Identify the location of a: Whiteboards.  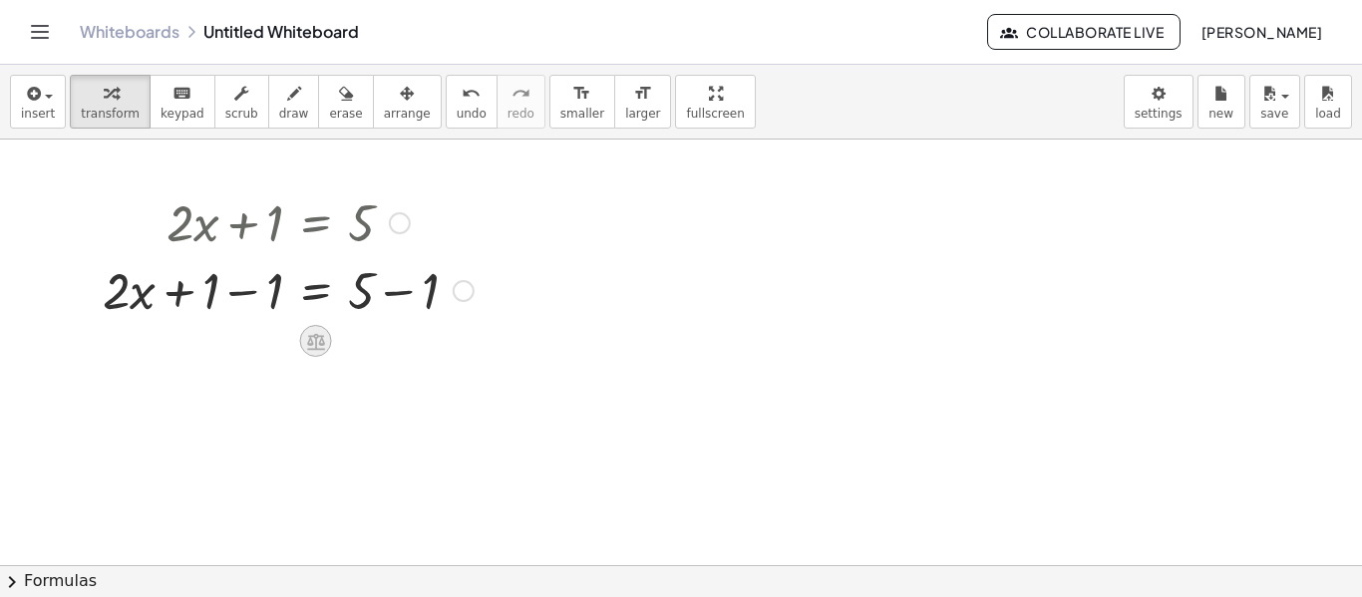
(130, 32).